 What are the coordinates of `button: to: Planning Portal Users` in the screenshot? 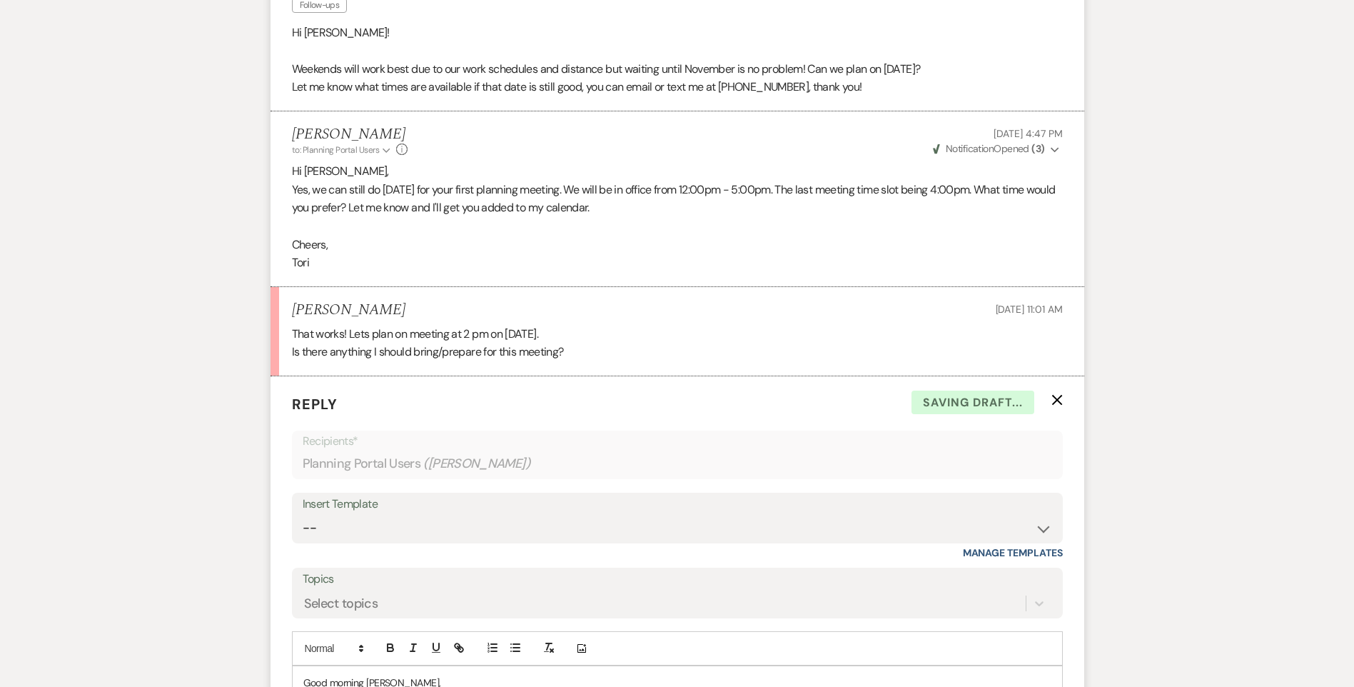 It's located at (343, 150).